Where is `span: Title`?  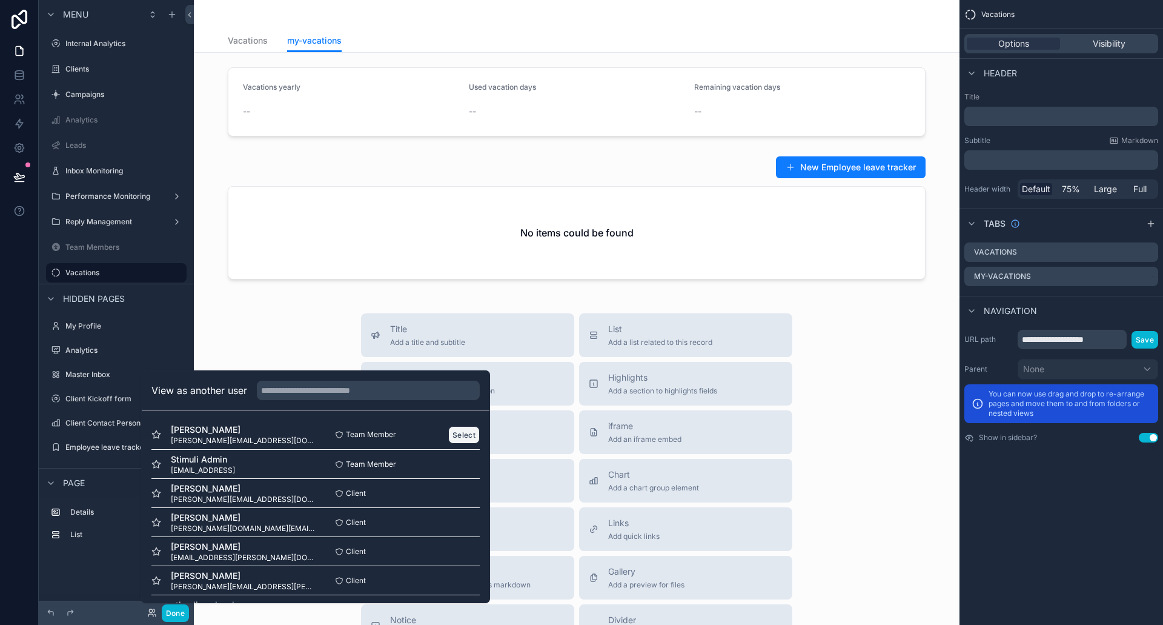 span: Title is located at coordinates (428, 329).